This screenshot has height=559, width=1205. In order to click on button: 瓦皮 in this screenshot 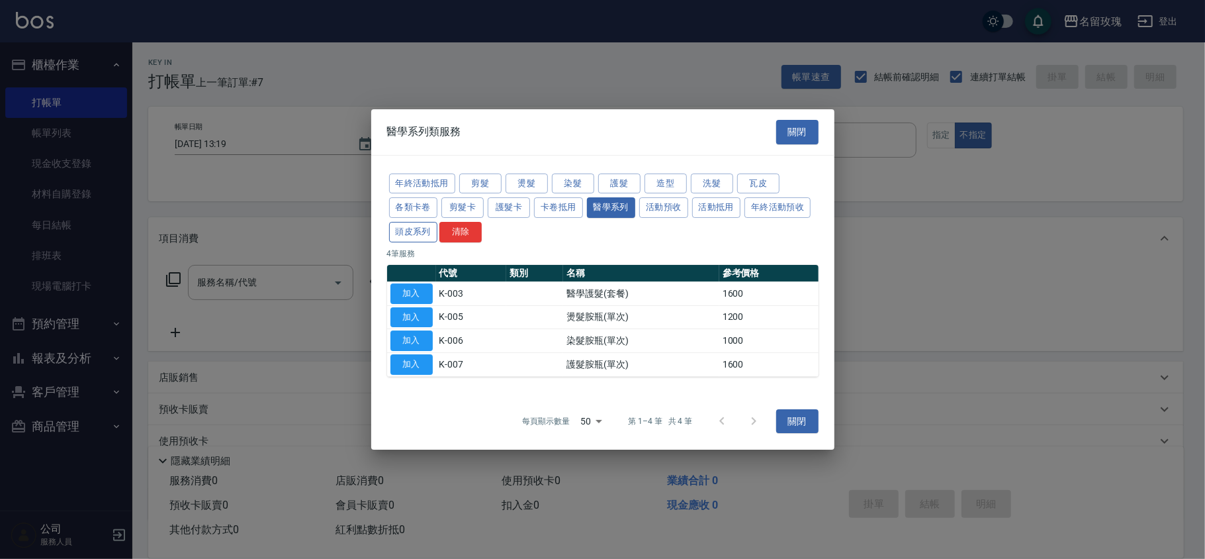, I will do `click(758, 183)`.